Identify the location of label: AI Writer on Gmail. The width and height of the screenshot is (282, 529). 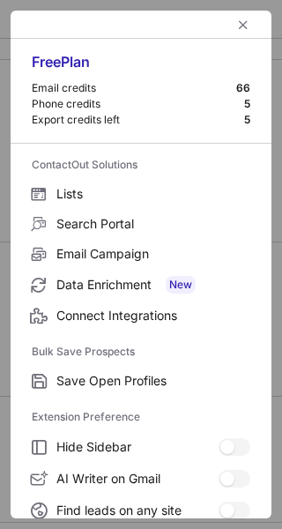
(141, 479).